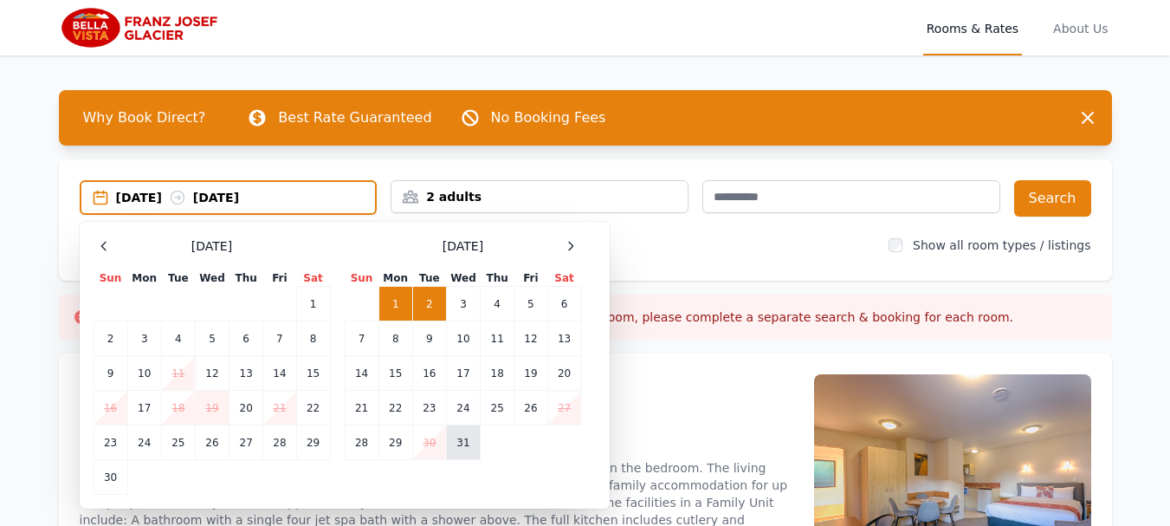  Describe the element at coordinates (354, 118) in the screenshot. I see `p: Best Rate Guaranteed` at that location.